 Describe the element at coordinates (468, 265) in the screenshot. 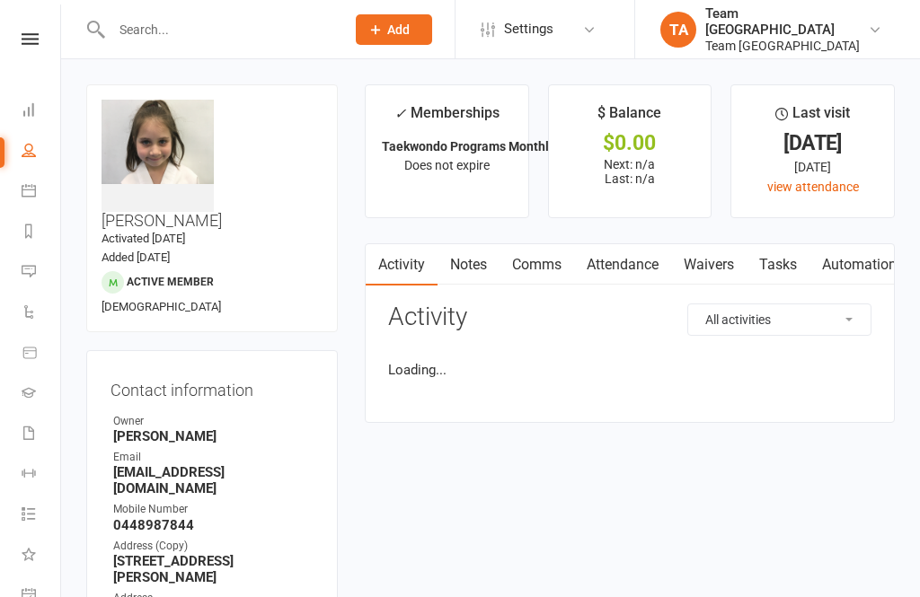

I see `a: Notes` at that location.